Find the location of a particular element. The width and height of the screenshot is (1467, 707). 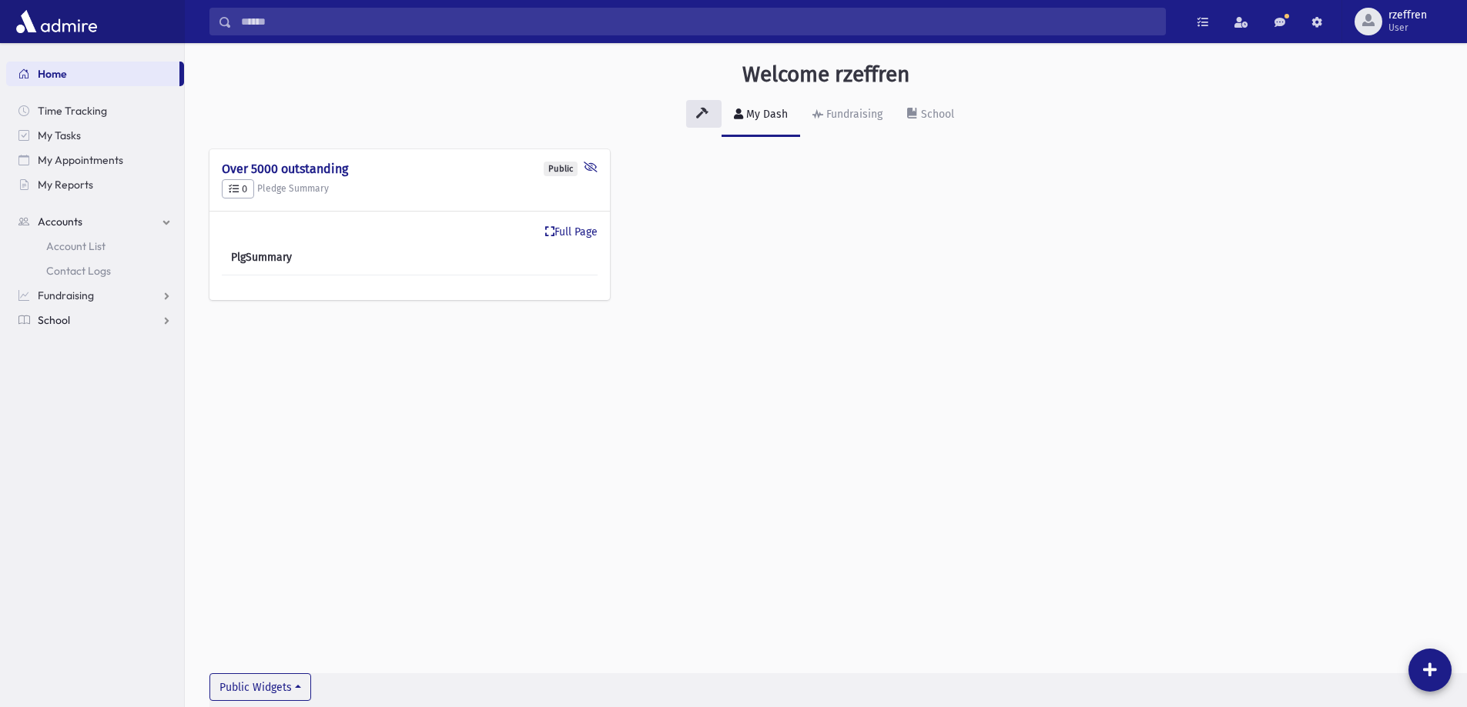

div: Fundraising is located at coordinates (852, 114).